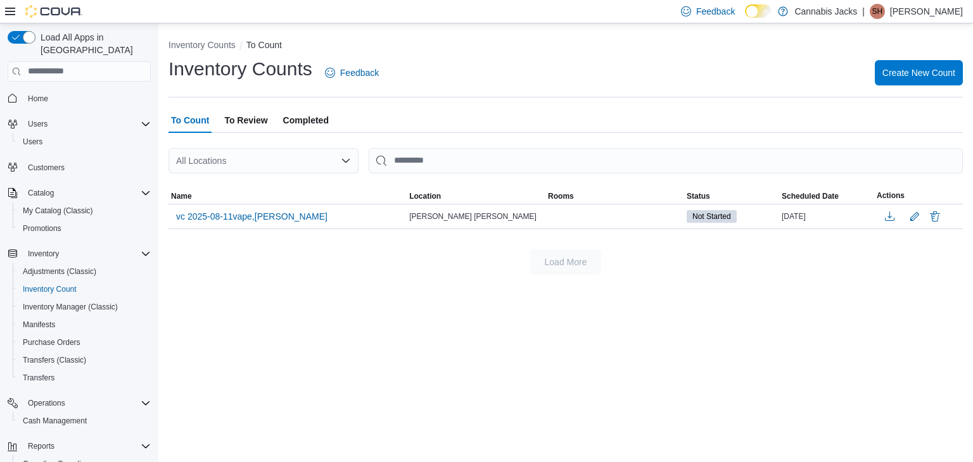 The width and height of the screenshot is (973, 462). I want to click on button: Customers, so click(79, 167).